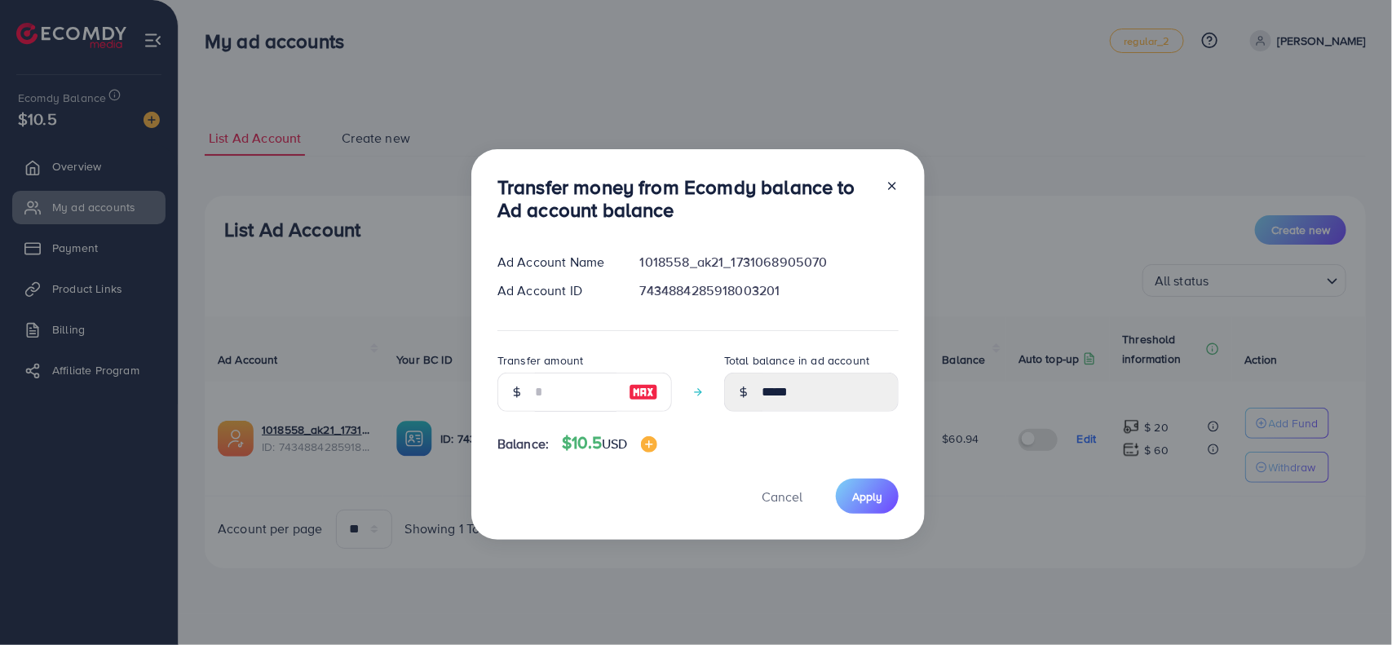 Image resolution: width=1392 pixels, height=645 pixels. Describe the element at coordinates (555, 290) in the screenshot. I see `div: Ad Account ID` at that location.